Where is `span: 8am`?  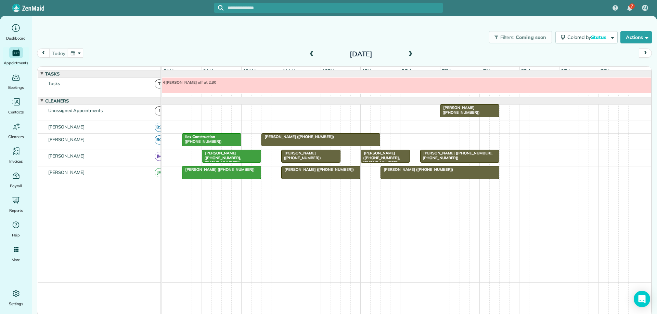
span: 8am is located at coordinates (168, 71).